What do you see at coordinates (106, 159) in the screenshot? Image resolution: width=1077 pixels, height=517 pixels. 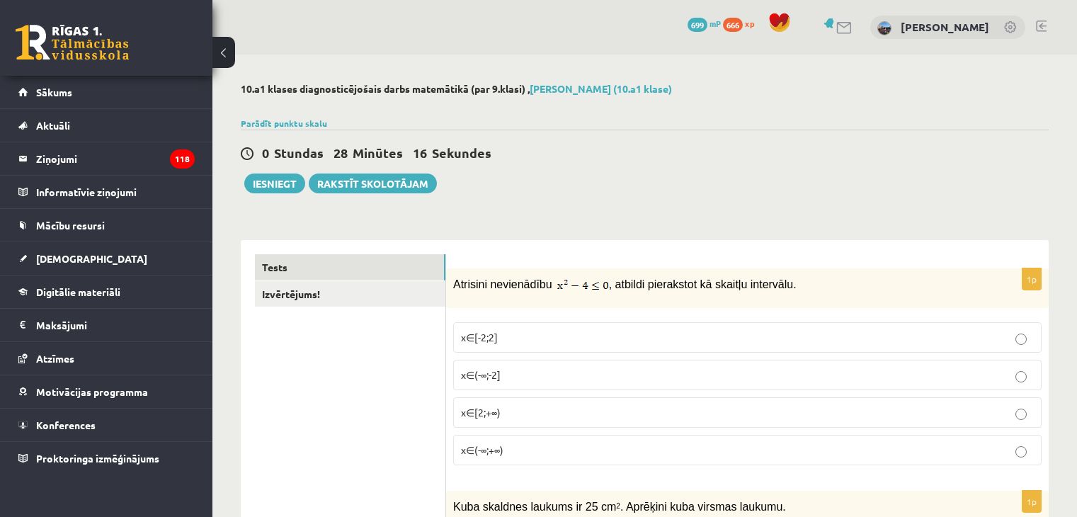 I see `a: Ziņojumi118` at bounding box center [106, 159].